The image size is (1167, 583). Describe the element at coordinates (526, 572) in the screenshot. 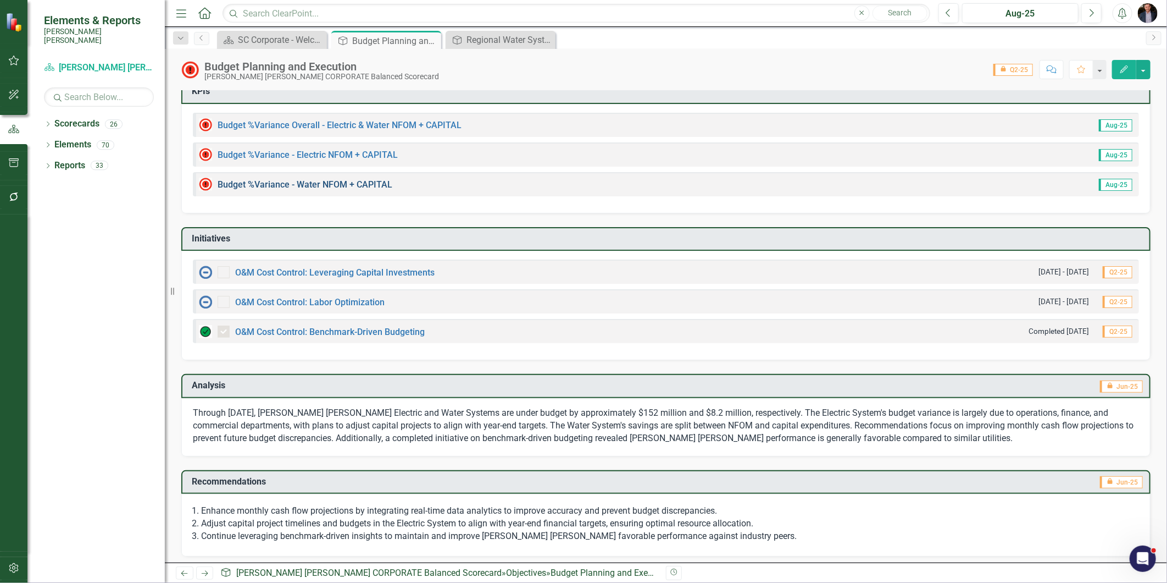

I see `a: Objectives` at that location.